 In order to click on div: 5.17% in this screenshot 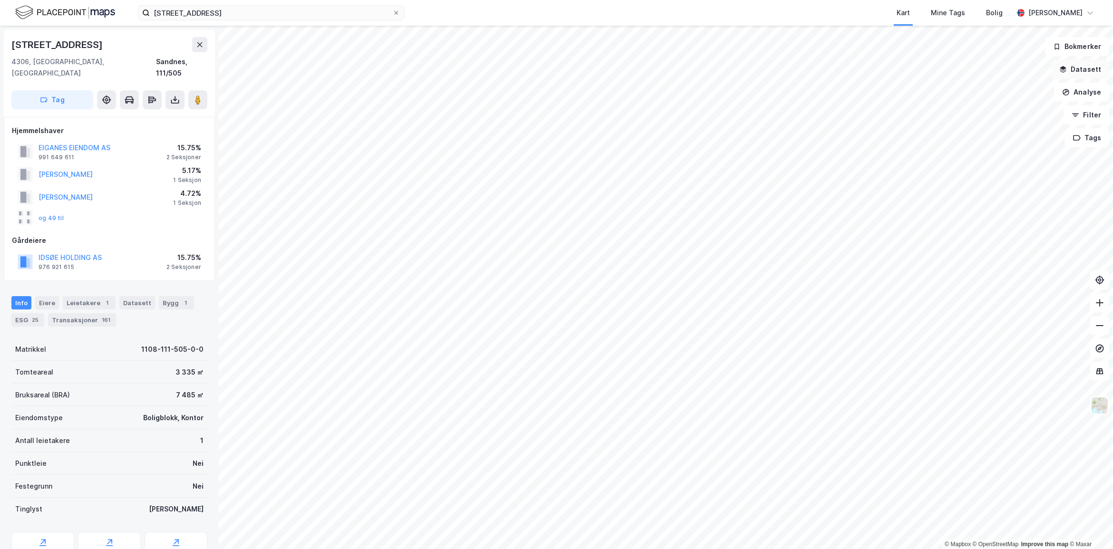, I will do `click(187, 171)`.